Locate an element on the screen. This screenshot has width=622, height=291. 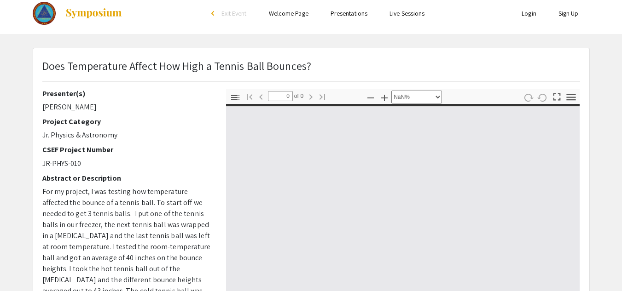
p: Does Temperature Affect How High a Tennis Ball Bounces? is located at coordinates (177, 66).